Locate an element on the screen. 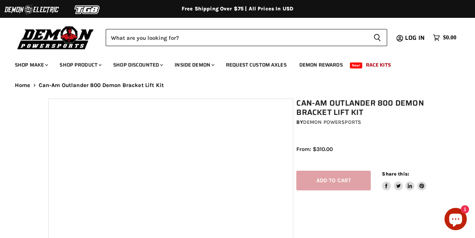  span: From: $310.00 is located at coordinates (314, 149).